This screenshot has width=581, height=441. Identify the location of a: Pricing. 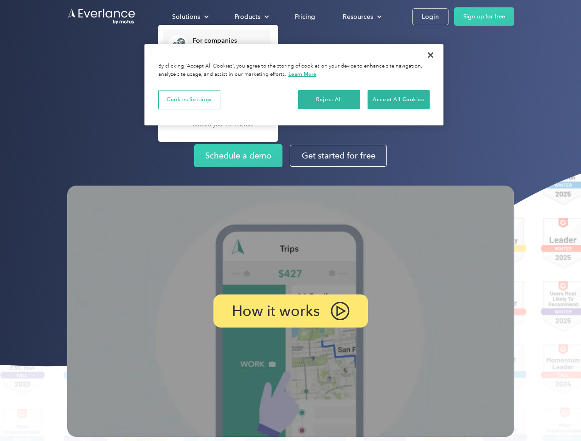
(305, 17).